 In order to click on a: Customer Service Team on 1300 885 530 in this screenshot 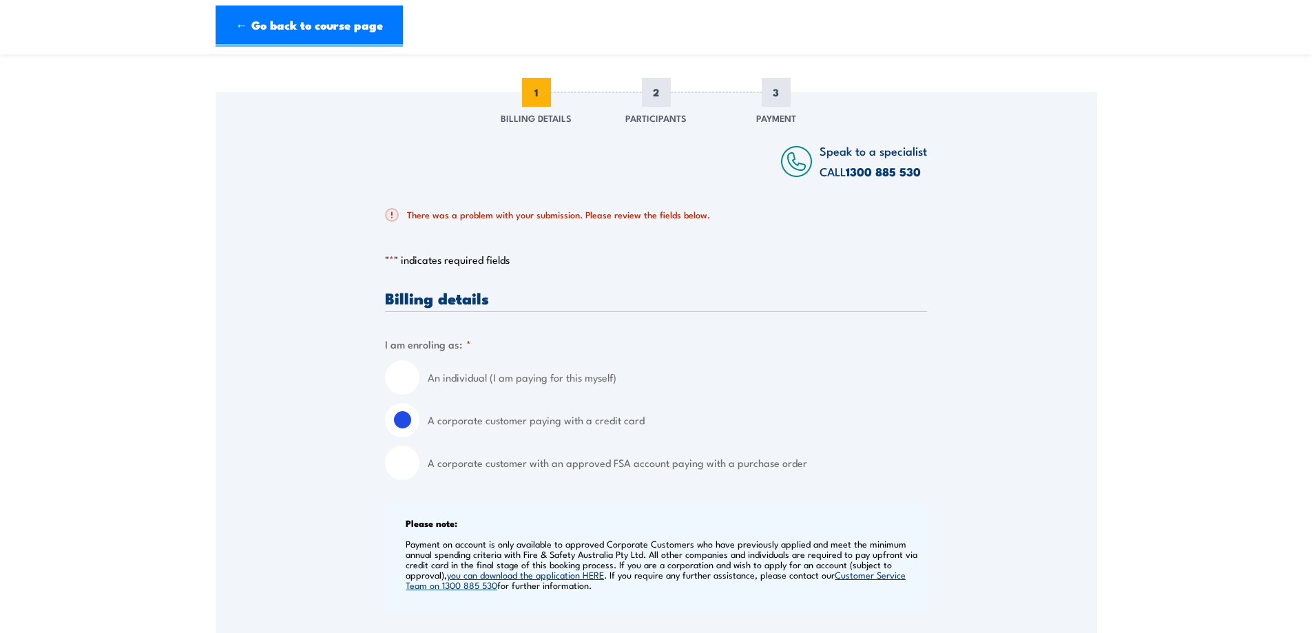, I will do `click(656, 579)`.